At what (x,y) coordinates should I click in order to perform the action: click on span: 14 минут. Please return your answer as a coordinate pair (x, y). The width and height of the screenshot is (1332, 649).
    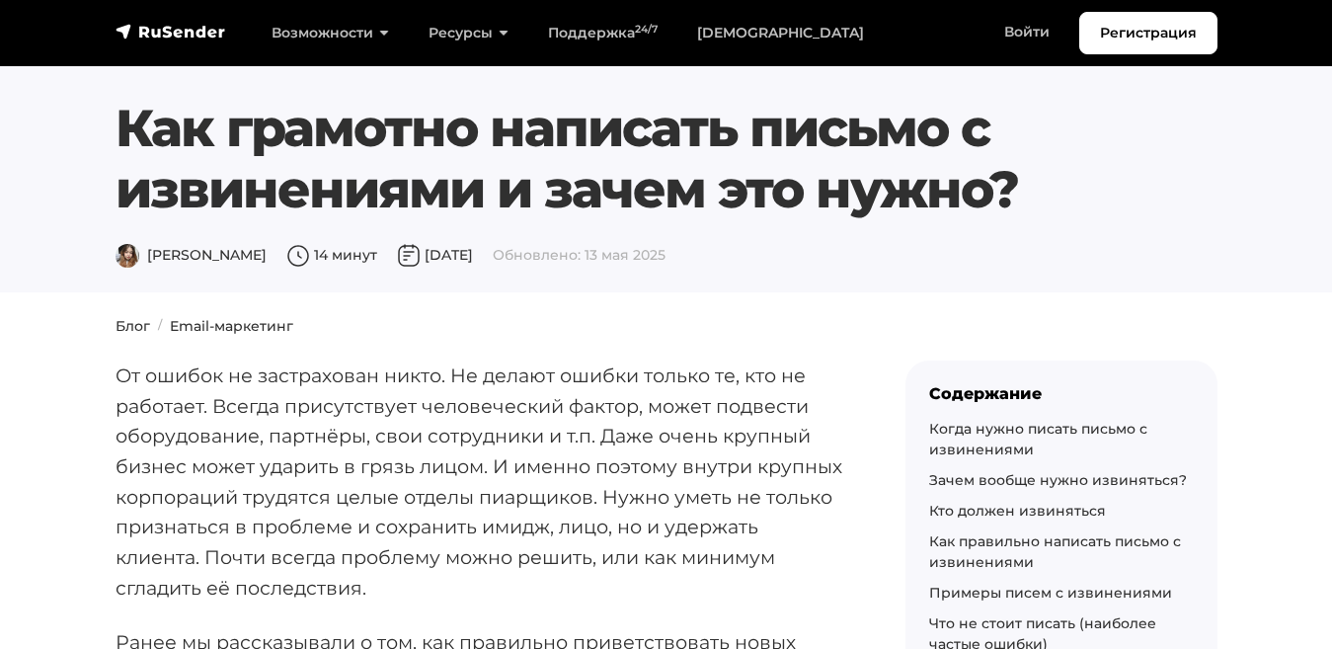
    Looking at the image, I should click on (332, 255).